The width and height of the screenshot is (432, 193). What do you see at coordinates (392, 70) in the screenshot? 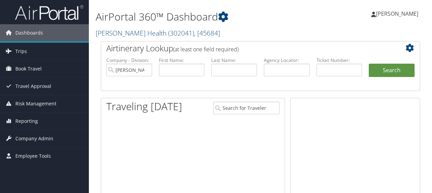
I see `button: Search` at bounding box center [392, 70].